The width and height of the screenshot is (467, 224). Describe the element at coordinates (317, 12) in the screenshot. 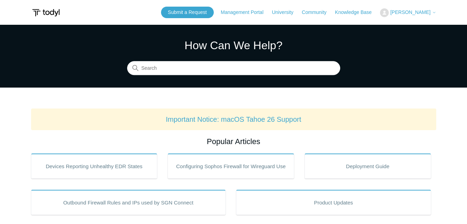

I see `a: Community` at that location.